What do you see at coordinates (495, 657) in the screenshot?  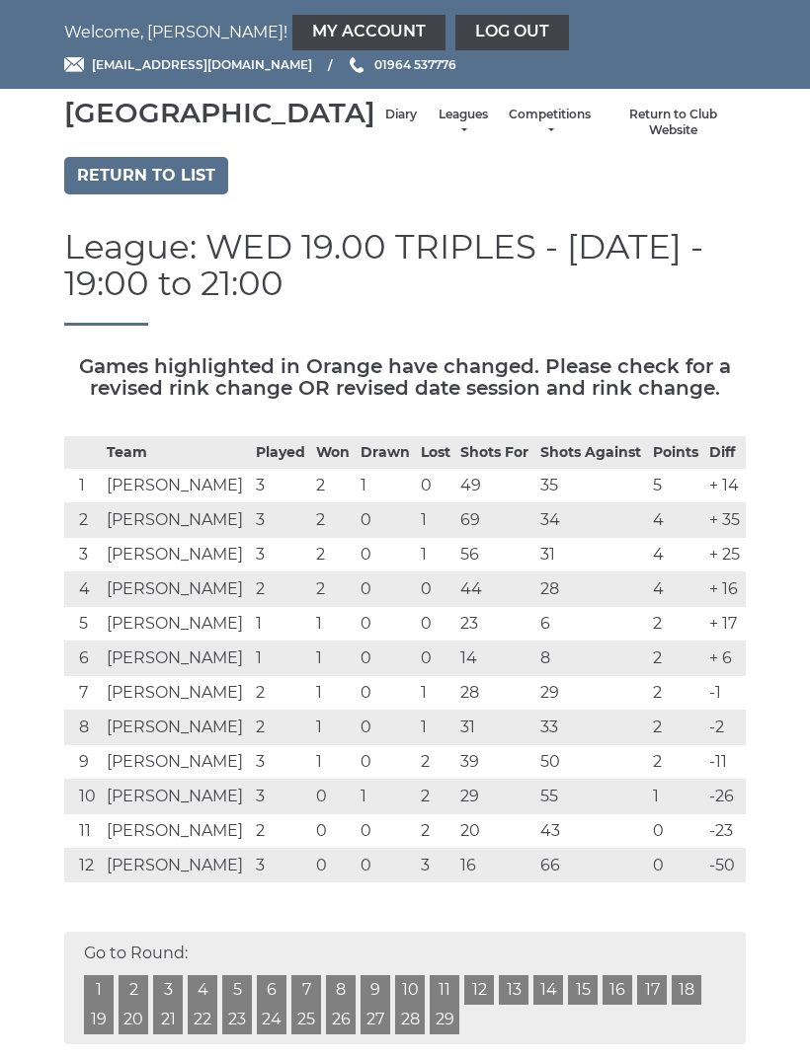 I see `td: 14` at bounding box center [495, 657].